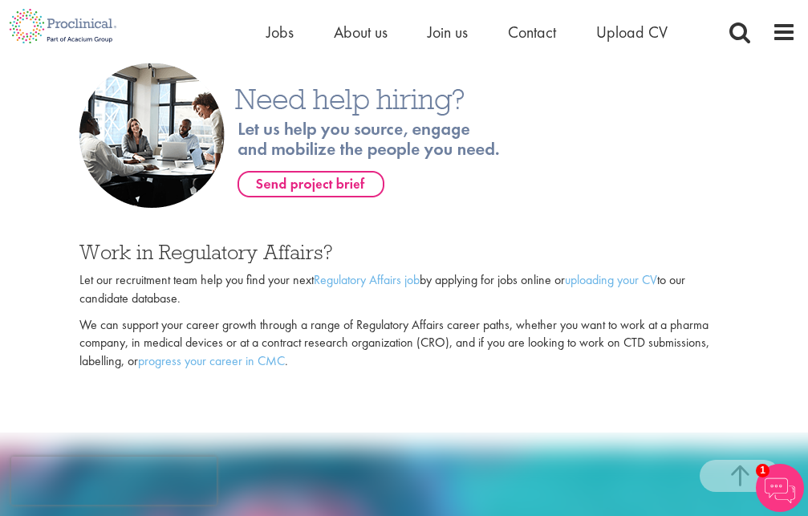 The width and height of the screenshot is (808, 516). Describe the element at coordinates (632, 32) in the screenshot. I see `a: Upload CV` at that location.